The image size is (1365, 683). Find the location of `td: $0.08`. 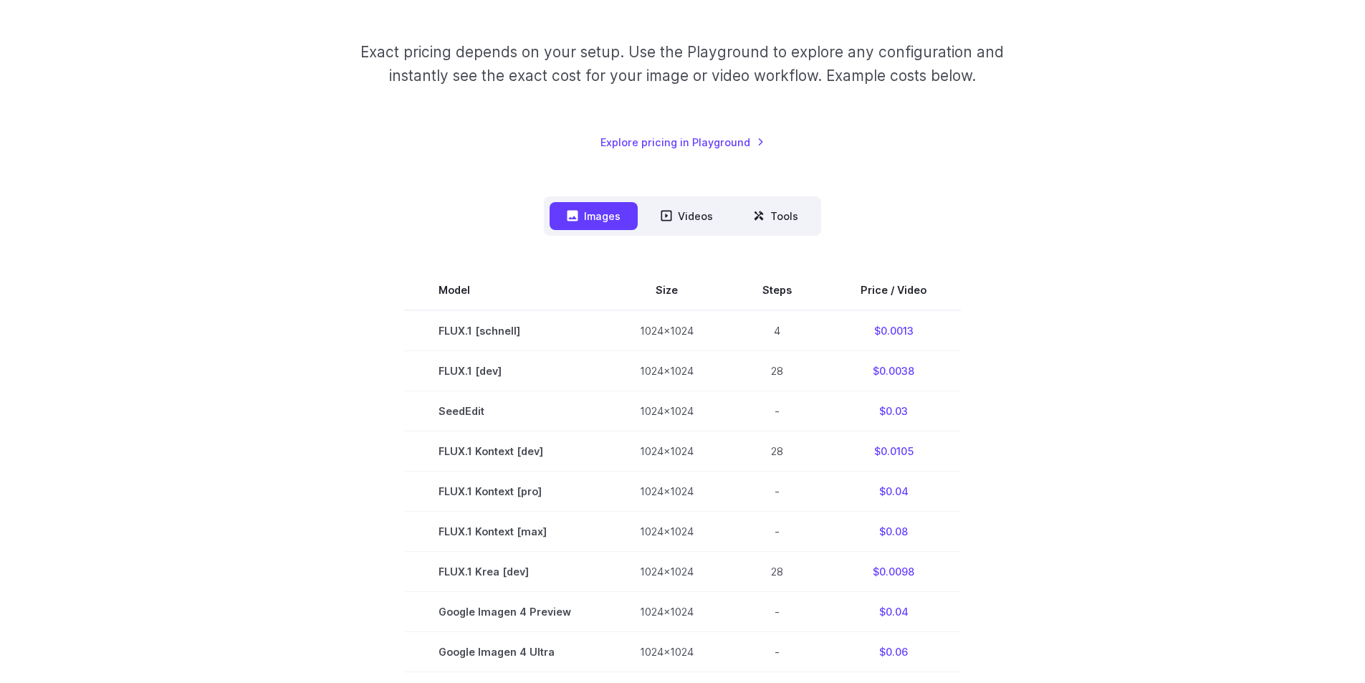

td: $0.08 is located at coordinates (893, 532).